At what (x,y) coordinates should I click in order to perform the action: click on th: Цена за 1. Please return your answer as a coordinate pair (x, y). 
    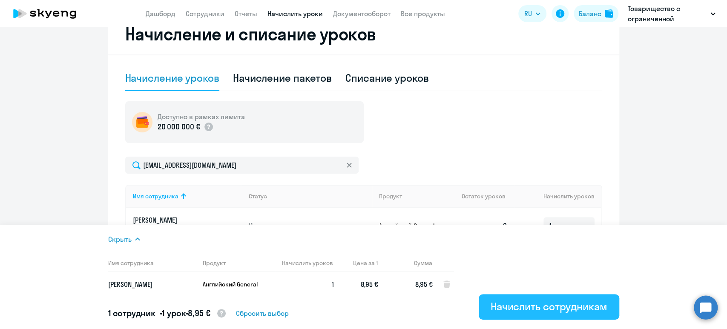
    Looking at the image, I should click on (356, 263).